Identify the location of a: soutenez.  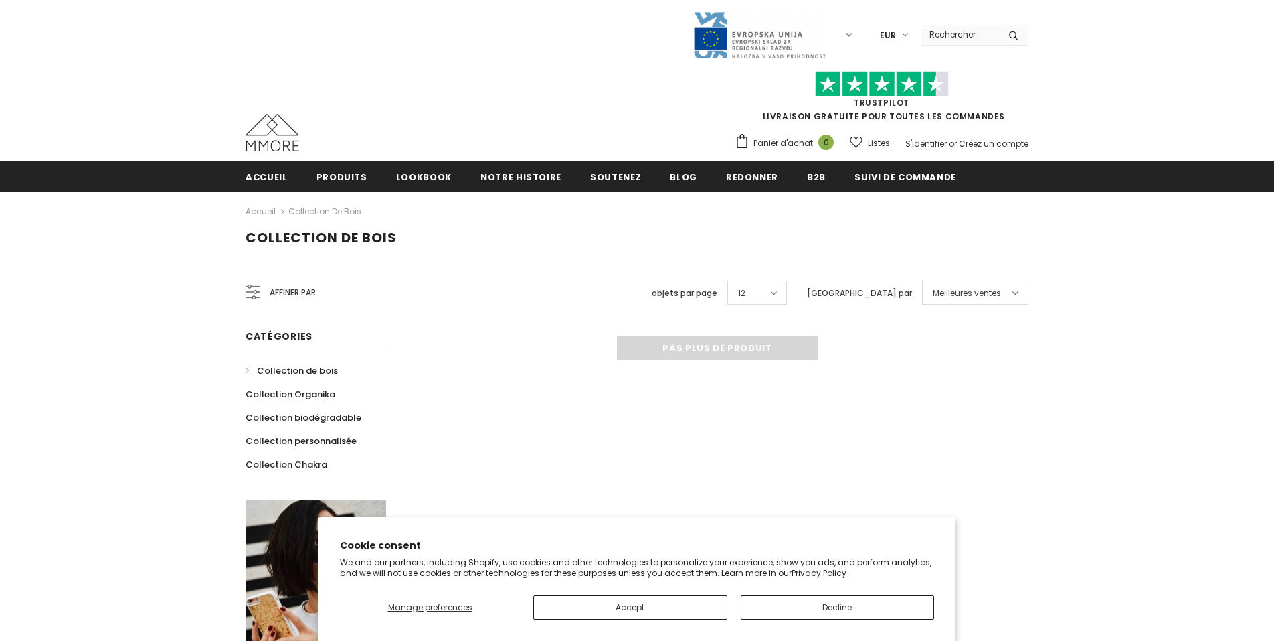
(616, 176).